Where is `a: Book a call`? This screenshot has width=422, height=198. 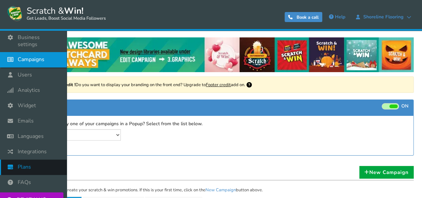
a: Book a call is located at coordinates (303, 17).